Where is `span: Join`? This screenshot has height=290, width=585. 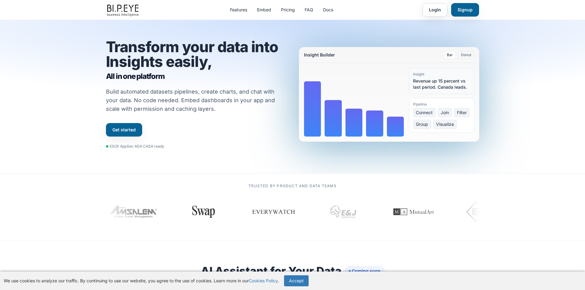 span: Join is located at coordinates (445, 113).